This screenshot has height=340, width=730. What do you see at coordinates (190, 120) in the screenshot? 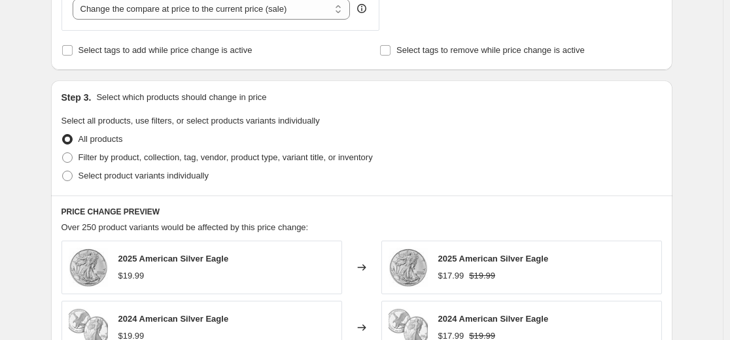
I see `span: Select all products, use filters, or select products variants individually` at bounding box center [190, 120].